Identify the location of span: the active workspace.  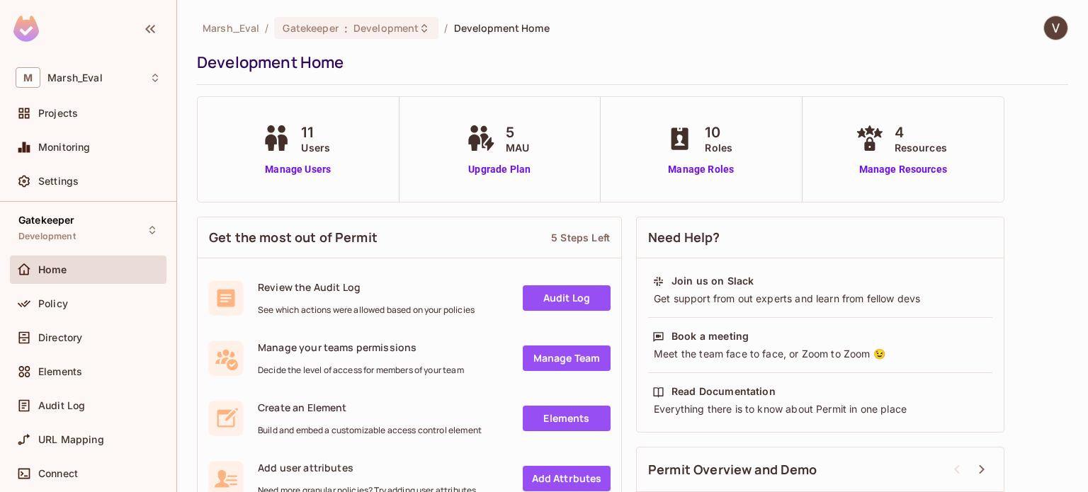
(231, 28).